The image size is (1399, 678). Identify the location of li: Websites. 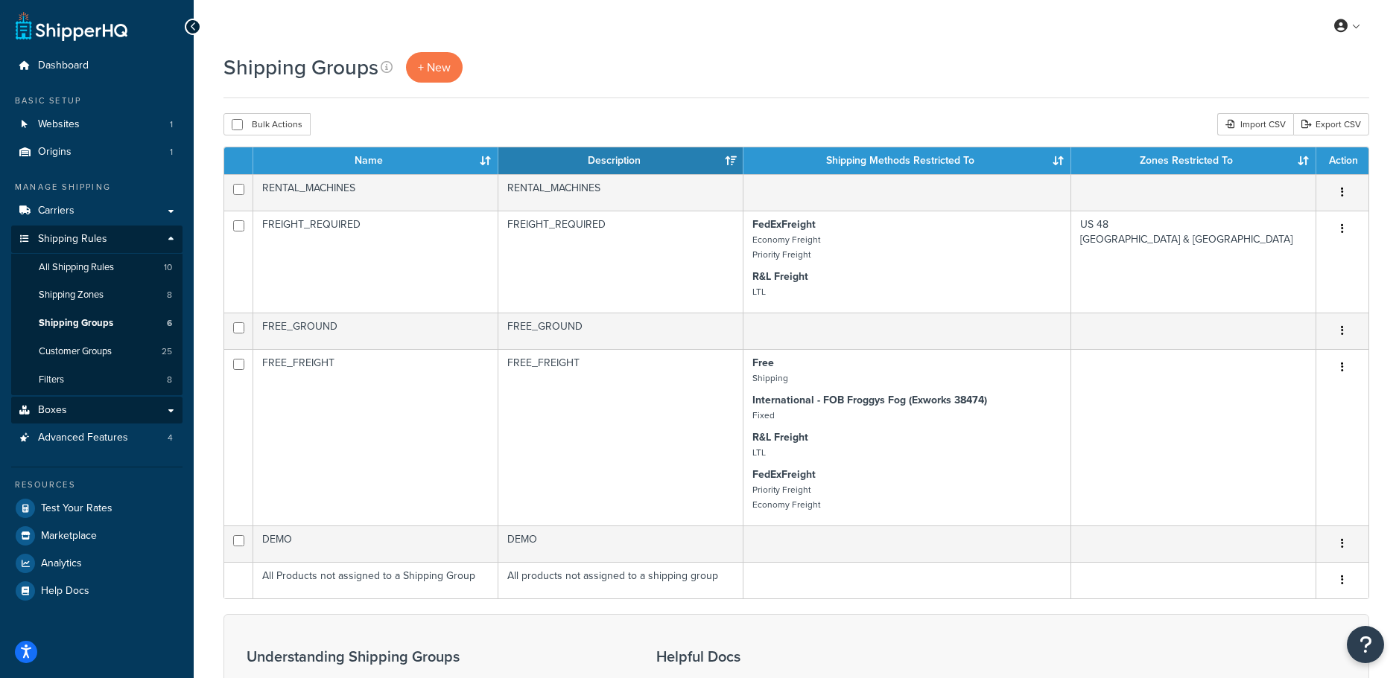
(97, 124).